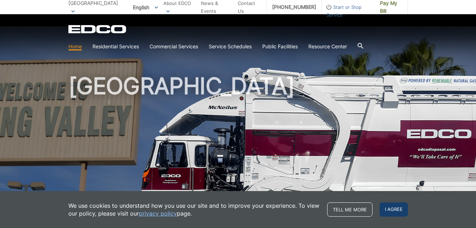  Describe the element at coordinates (174, 46) in the screenshot. I see `a: Commercial Services` at that location.